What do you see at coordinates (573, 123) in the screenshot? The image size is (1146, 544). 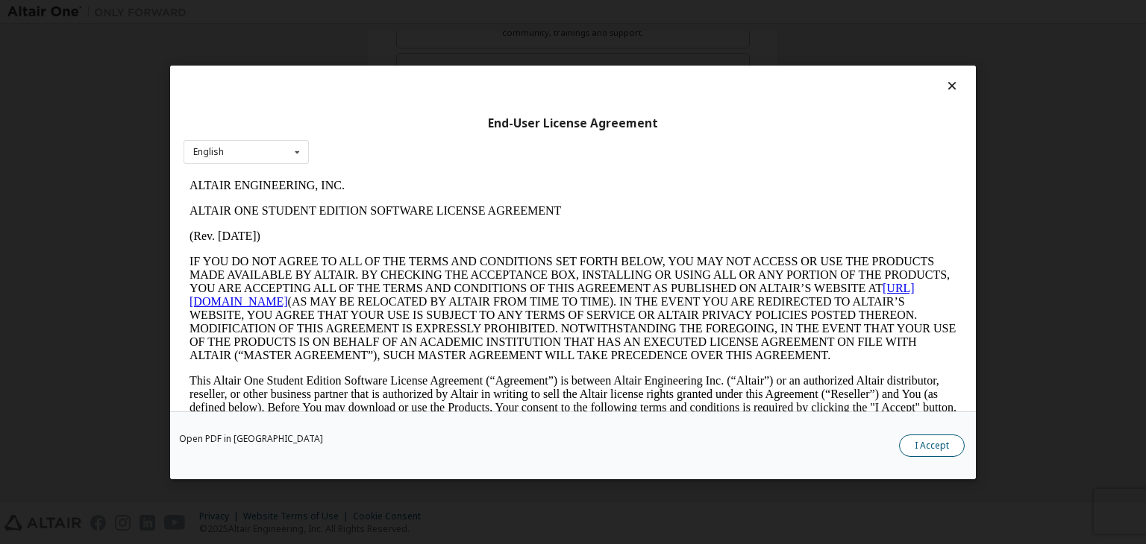 I see `div: End-User License Agreement` at bounding box center [573, 123].